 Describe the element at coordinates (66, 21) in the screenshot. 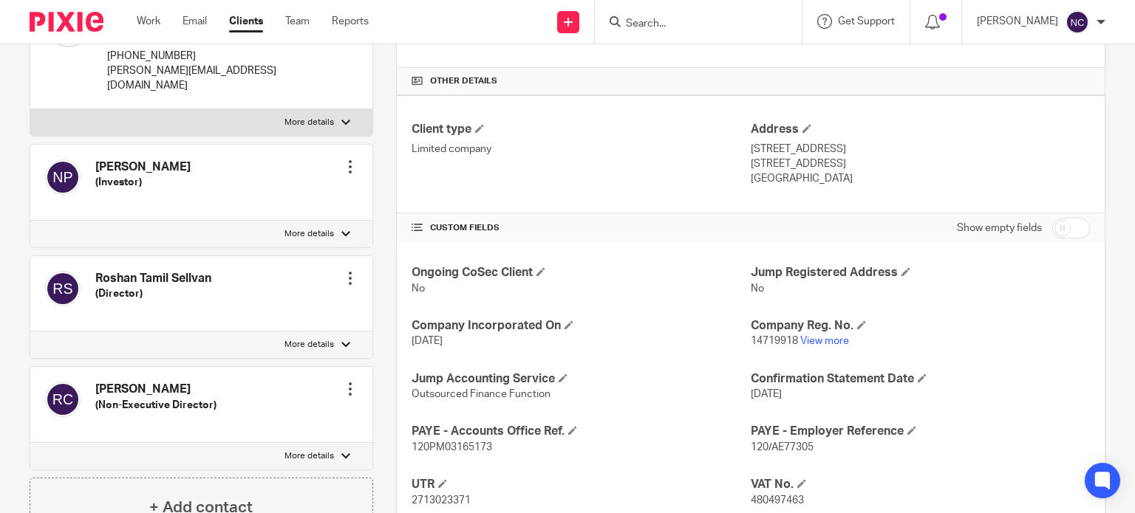

I see `img: Pixie` at that location.